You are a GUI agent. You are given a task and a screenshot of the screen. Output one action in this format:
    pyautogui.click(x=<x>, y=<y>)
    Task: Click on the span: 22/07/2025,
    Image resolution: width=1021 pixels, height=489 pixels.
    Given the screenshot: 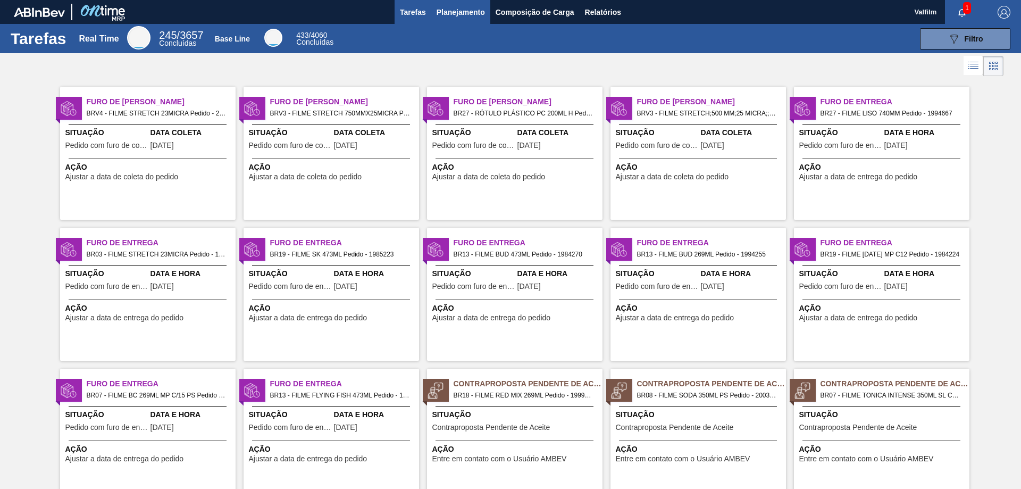 What is the action you would take?
    pyautogui.click(x=346, y=427)
    